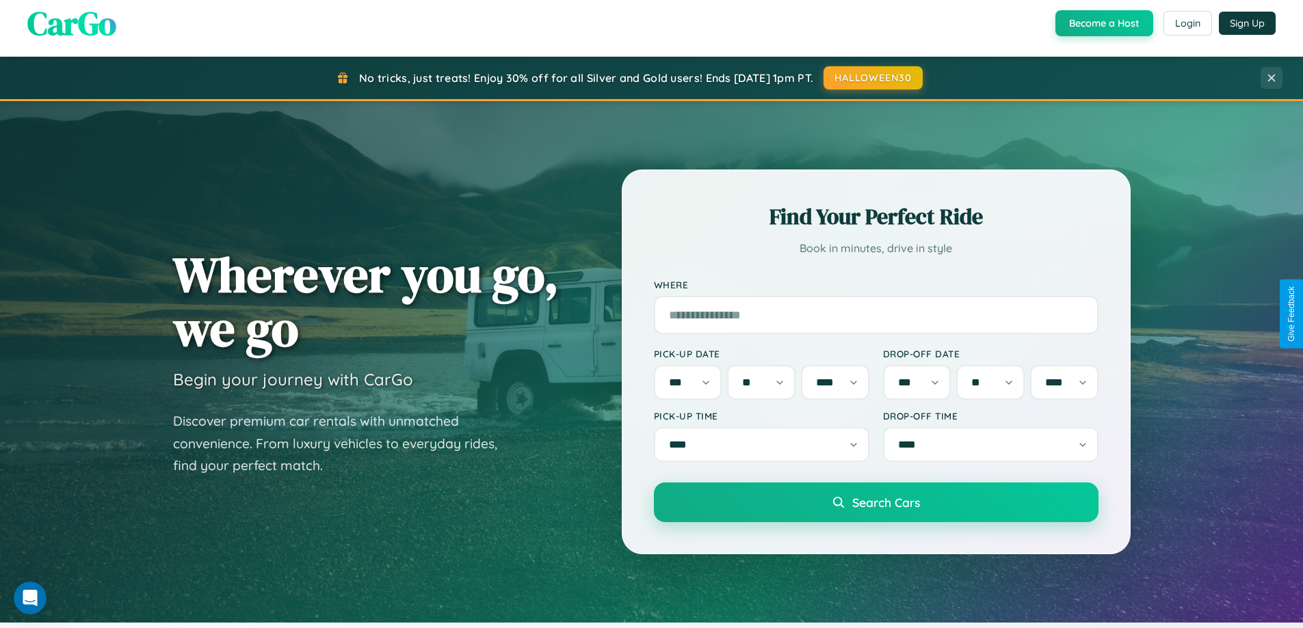  What do you see at coordinates (885, 503) in the screenshot?
I see `span: Search Cars` at bounding box center [885, 503].